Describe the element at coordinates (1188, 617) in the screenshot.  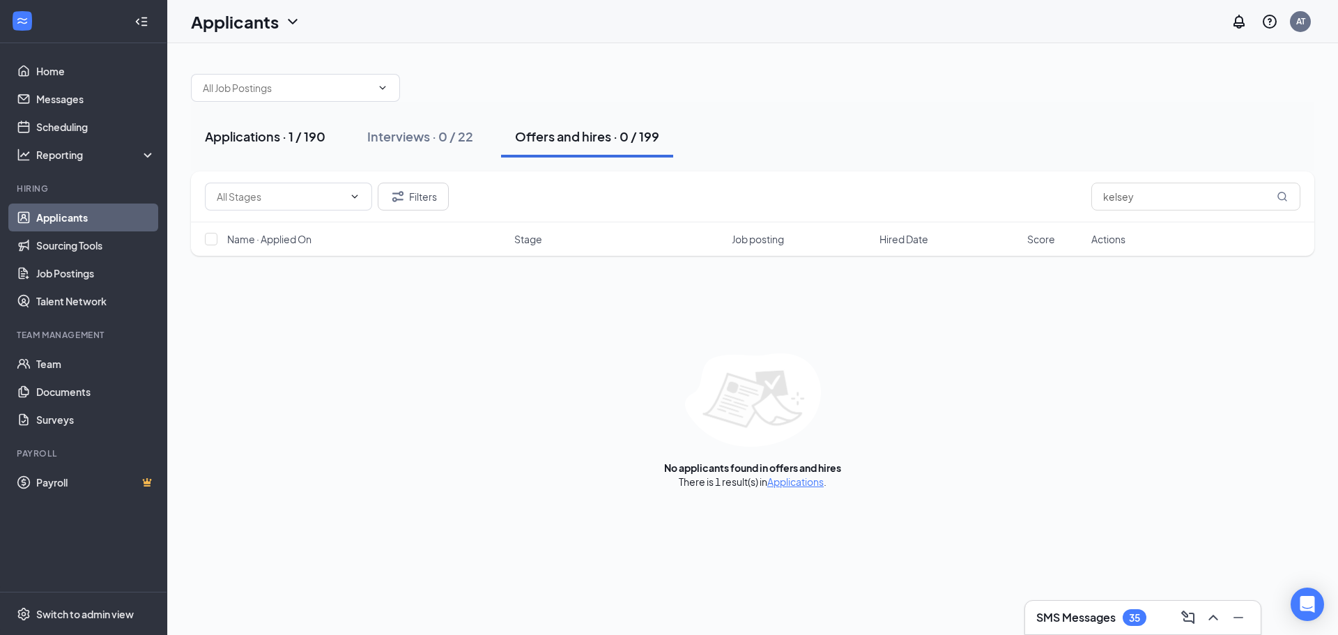
I see `svg: ComposeMessage` at that location.